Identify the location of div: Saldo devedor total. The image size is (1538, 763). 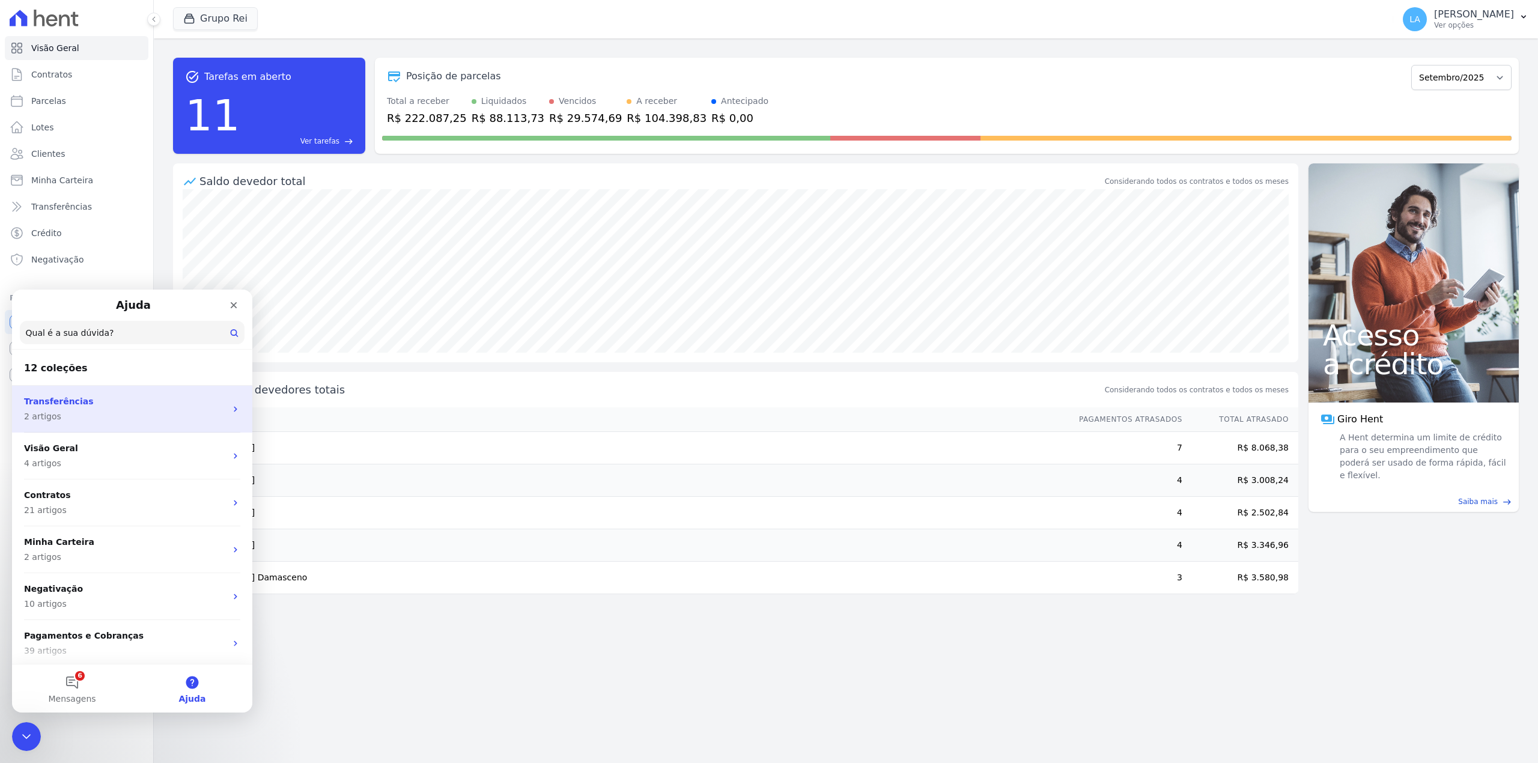
(651, 181).